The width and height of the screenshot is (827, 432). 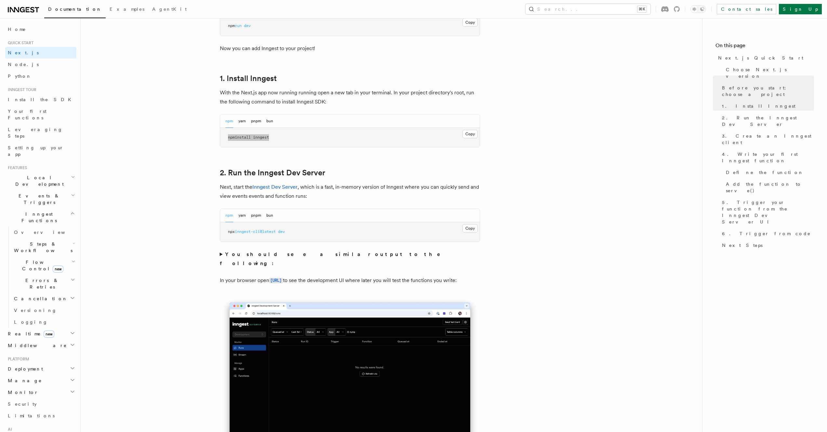 I want to click on span: Monitor, so click(x=22, y=392).